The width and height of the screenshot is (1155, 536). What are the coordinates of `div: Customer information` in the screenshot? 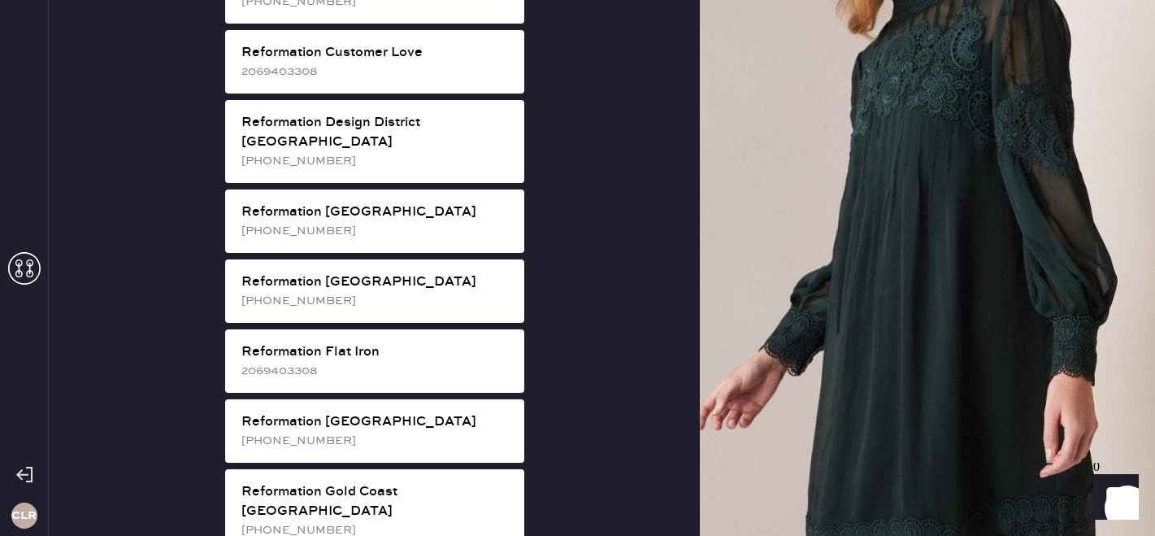 It's located at (576, 172).